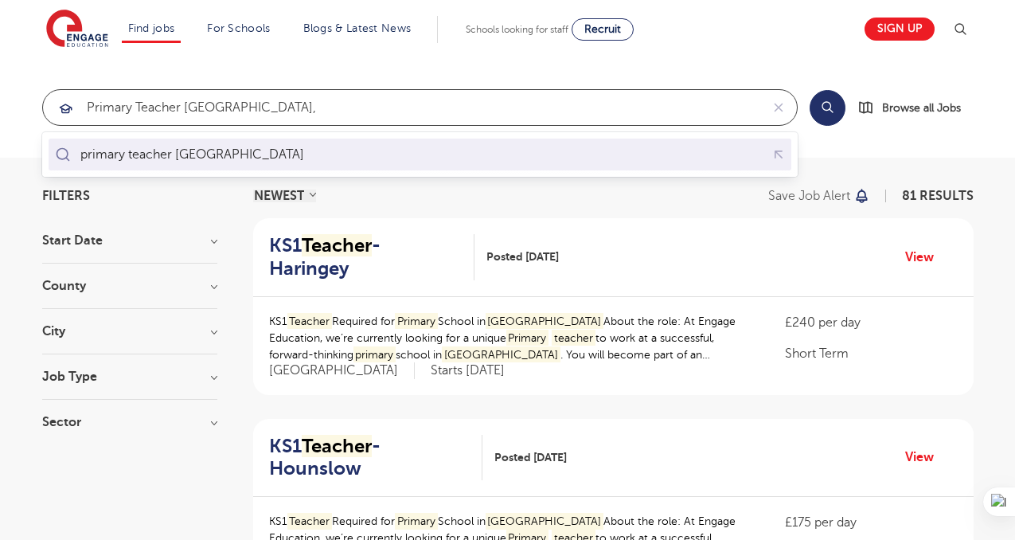 The image size is (1015, 540). I want to click on p: Short Term, so click(871, 353).